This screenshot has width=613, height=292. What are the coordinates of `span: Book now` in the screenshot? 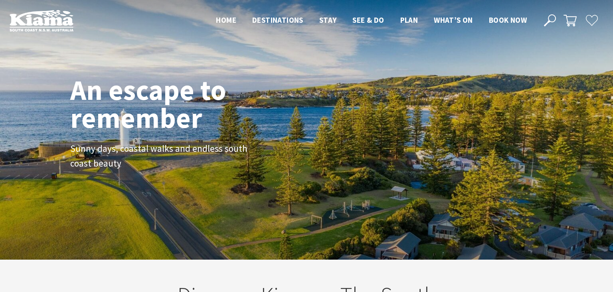 It's located at (508, 20).